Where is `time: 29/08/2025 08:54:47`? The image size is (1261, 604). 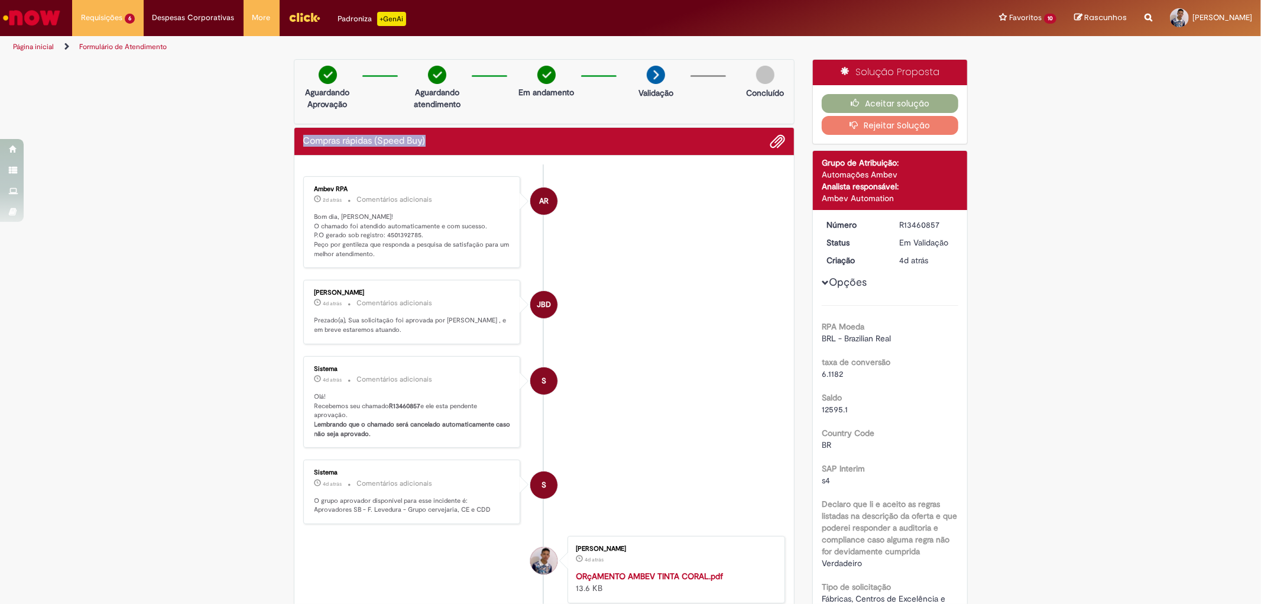
time: 29/08/2025 08:54:47 is located at coordinates (333, 303).